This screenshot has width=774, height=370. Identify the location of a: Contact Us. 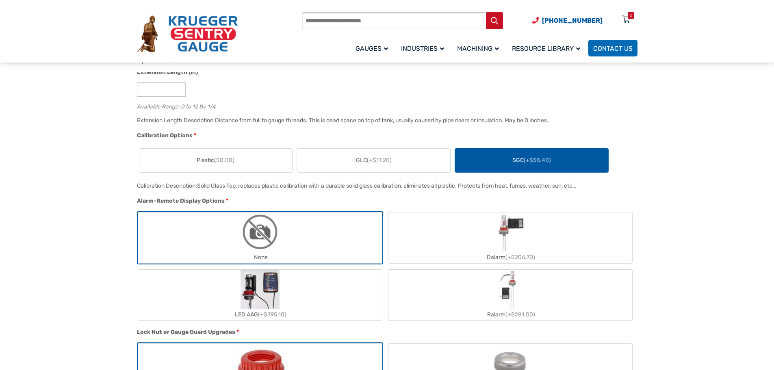
(612, 48).